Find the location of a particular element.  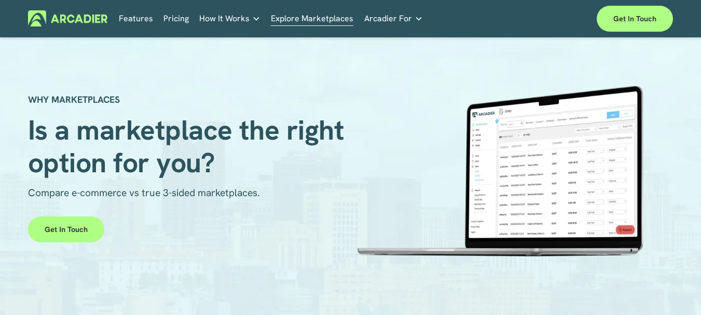

span: How It Works is located at coordinates (224, 19).